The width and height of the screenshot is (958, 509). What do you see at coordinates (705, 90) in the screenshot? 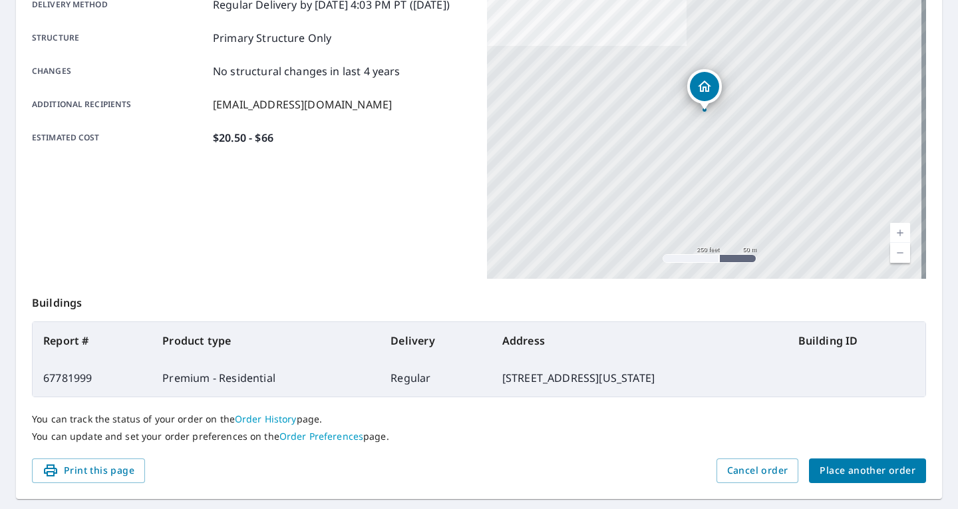
I see `div: Dropped pin, building 1, Residential property, 139 S Pennsylvania Ave Greensburg, PA 15601` at bounding box center [705, 90].